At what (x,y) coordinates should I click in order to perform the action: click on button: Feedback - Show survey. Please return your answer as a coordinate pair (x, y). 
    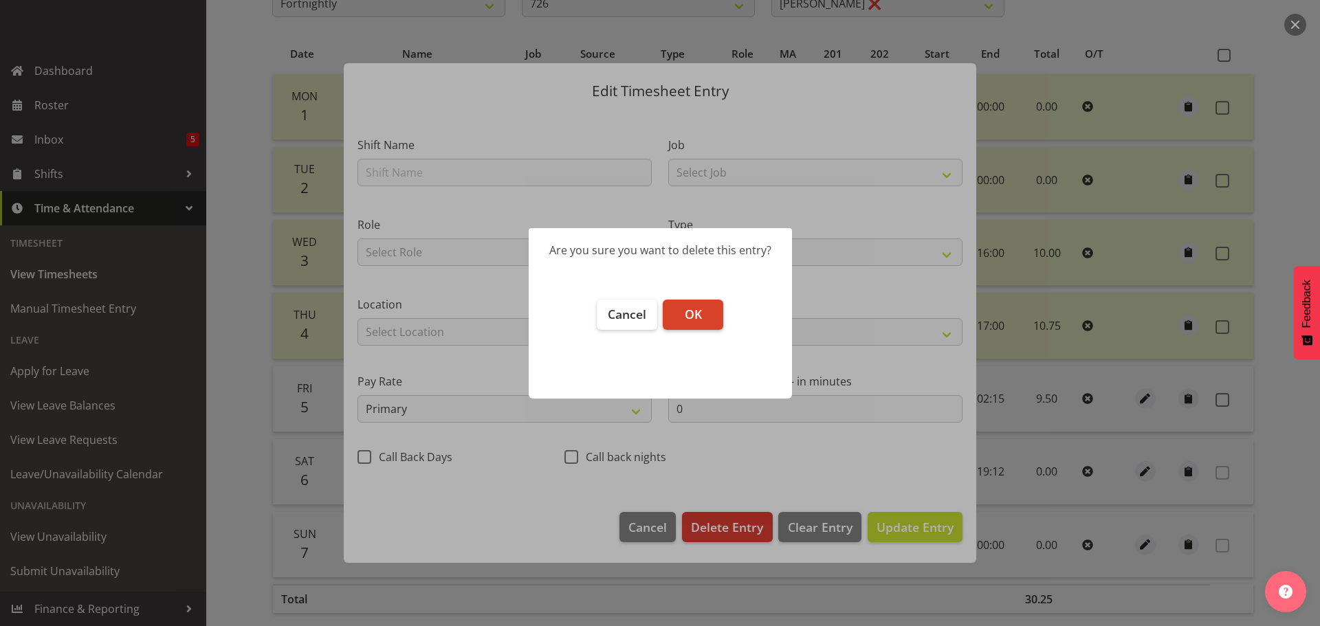
    Looking at the image, I should click on (1307, 313).